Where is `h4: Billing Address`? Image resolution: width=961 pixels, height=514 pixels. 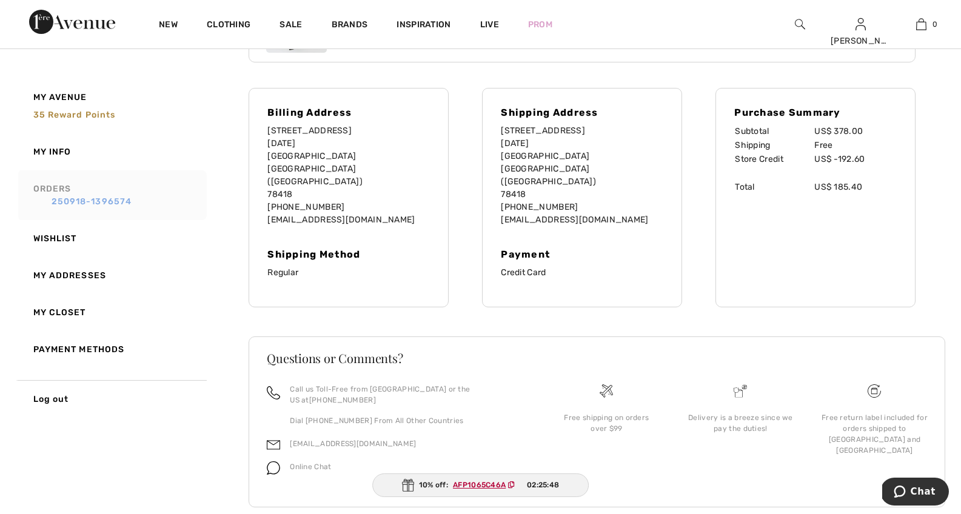 h4: Billing Address is located at coordinates (348, 112).